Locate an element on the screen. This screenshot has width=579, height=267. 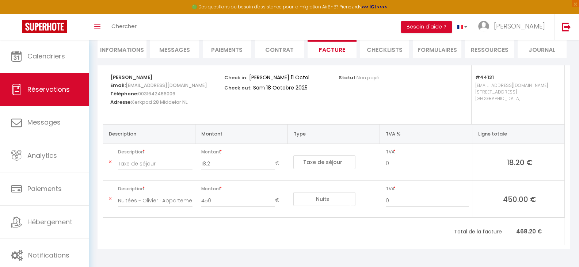
th: TVA % is located at coordinates (426, 134).